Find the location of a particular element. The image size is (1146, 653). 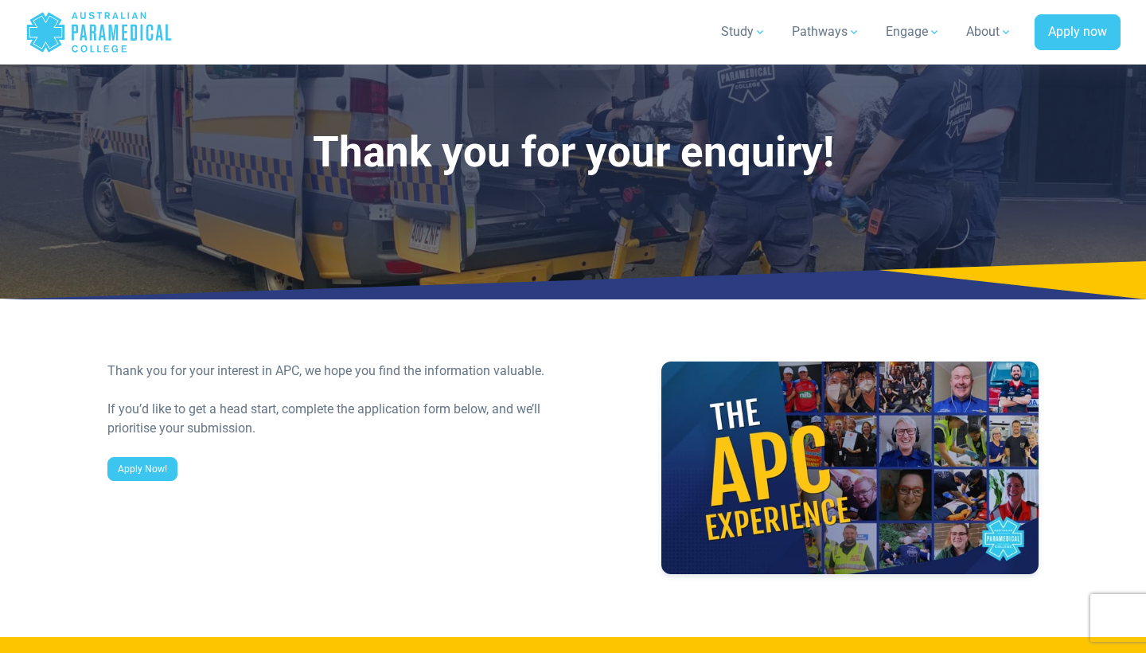

div: If you’d like to get a head start, complete the application form below, and we’ll prioritise your... is located at coordinates (335, 419).